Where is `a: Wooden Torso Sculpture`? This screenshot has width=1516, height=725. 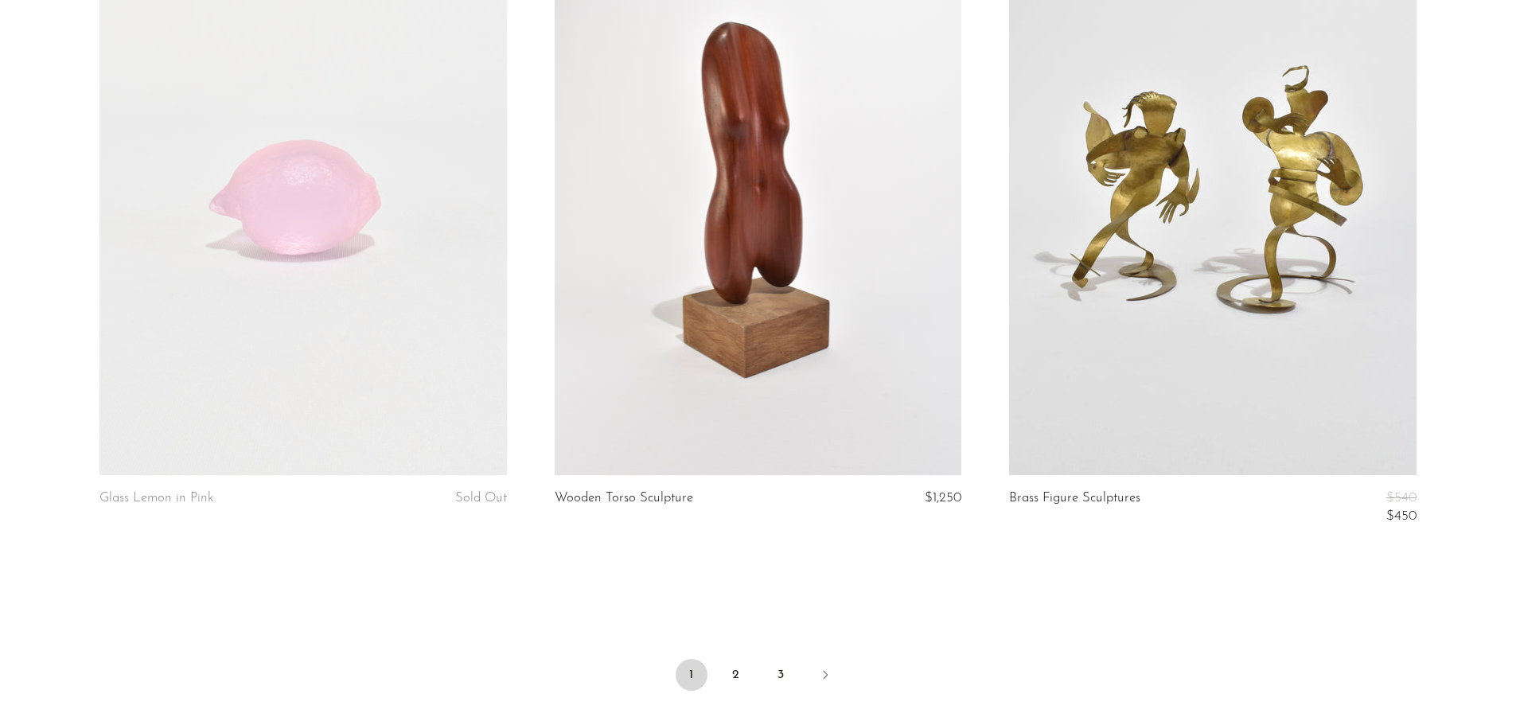 a: Wooden Torso Sculpture is located at coordinates (624, 498).